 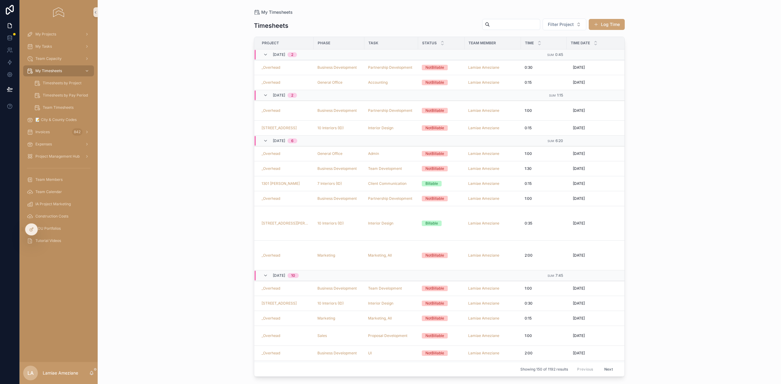 I want to click on div: Billable, so click(x=432, y=183).